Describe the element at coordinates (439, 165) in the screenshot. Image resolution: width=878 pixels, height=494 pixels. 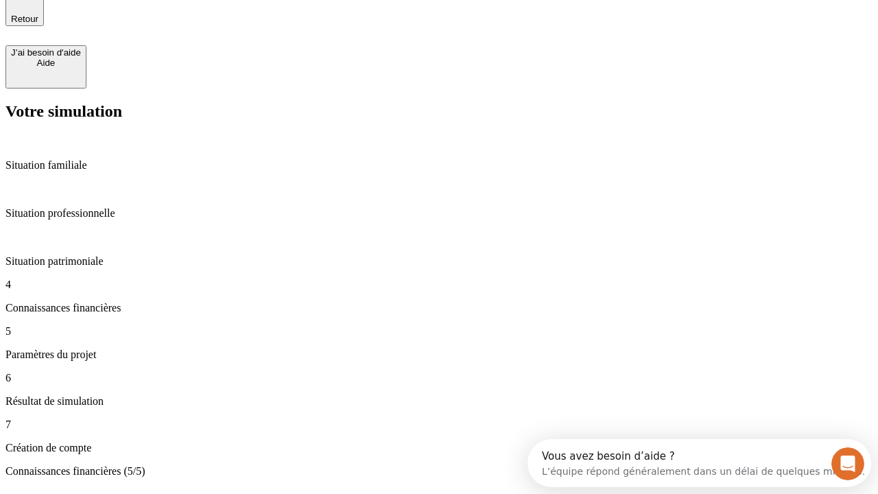
I see `p: Situation familiale` at that location.